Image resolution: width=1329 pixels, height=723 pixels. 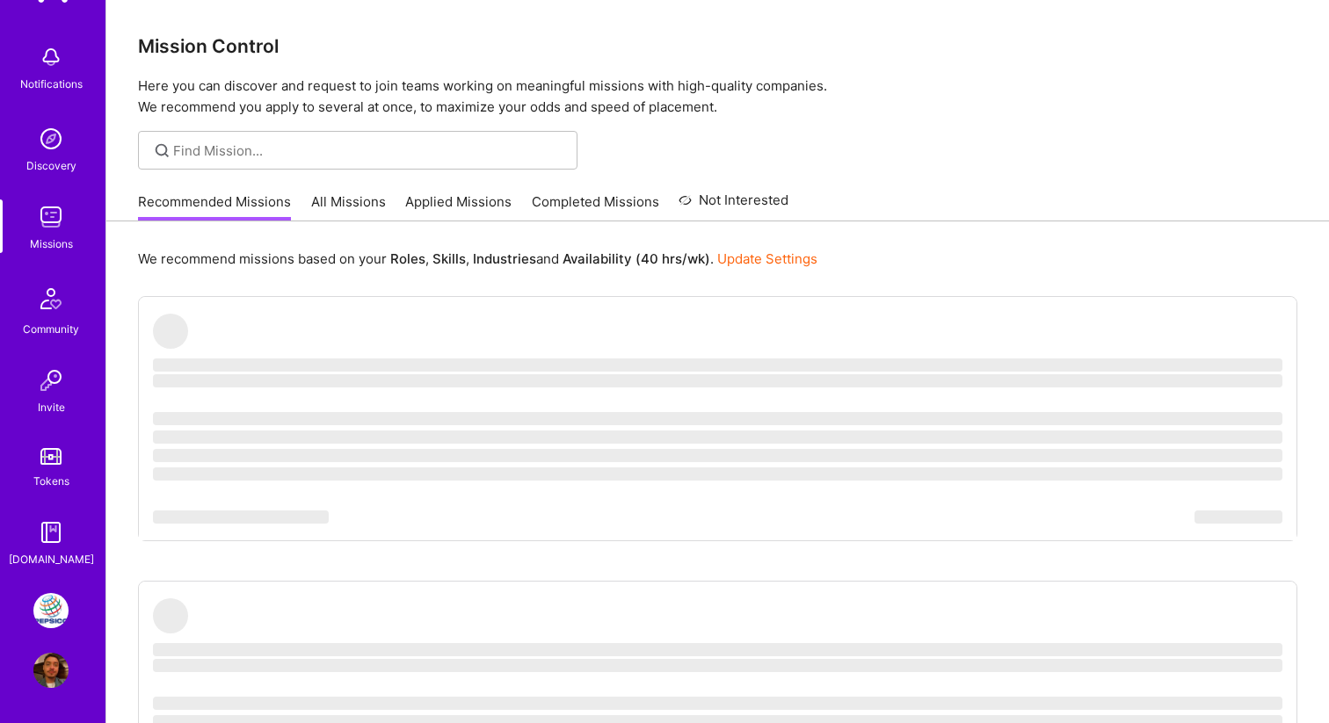 I want to click on b: Skills, so click(x=449, y=258).